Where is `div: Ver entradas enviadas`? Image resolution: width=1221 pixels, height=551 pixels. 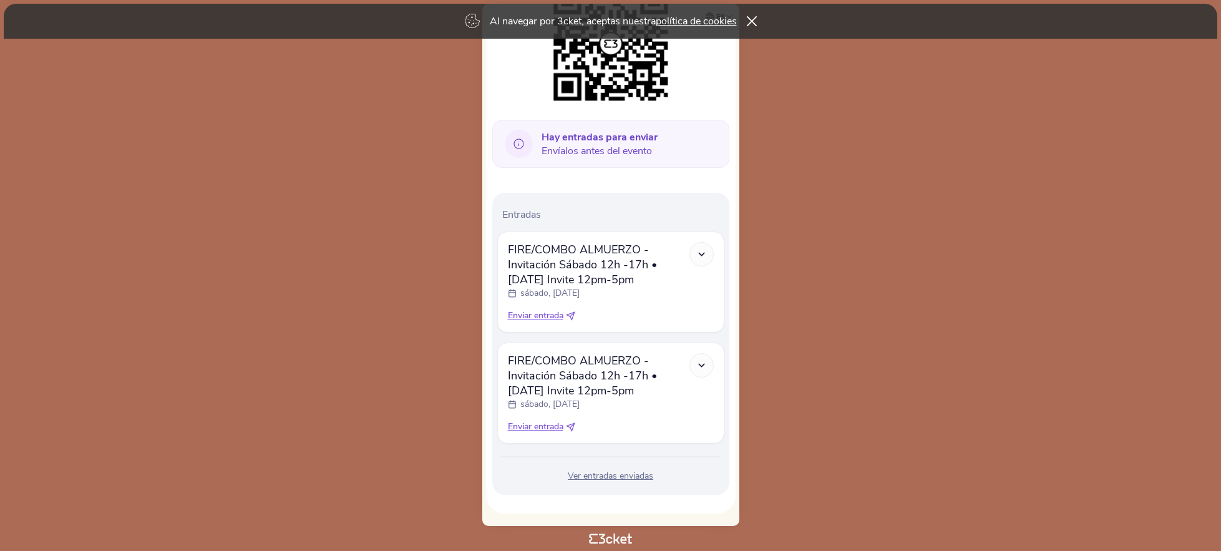 div: Ver entradas enviadas is located at coordinates (611, 476).